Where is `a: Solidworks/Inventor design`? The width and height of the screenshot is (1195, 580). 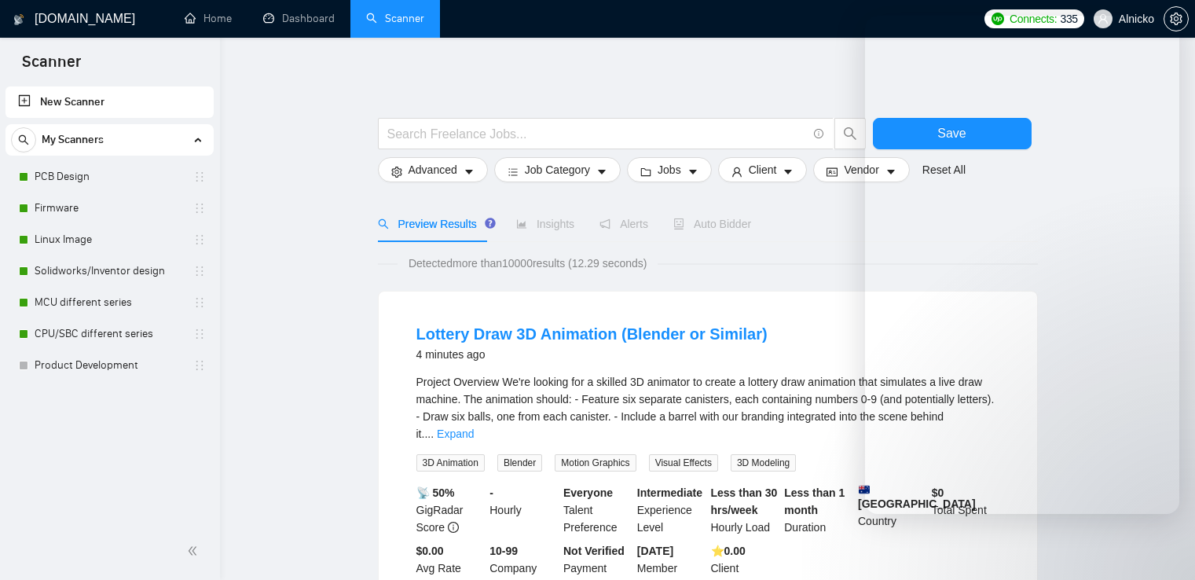
a: Solidworks/Inventor design is located at coordinates (109, 271).